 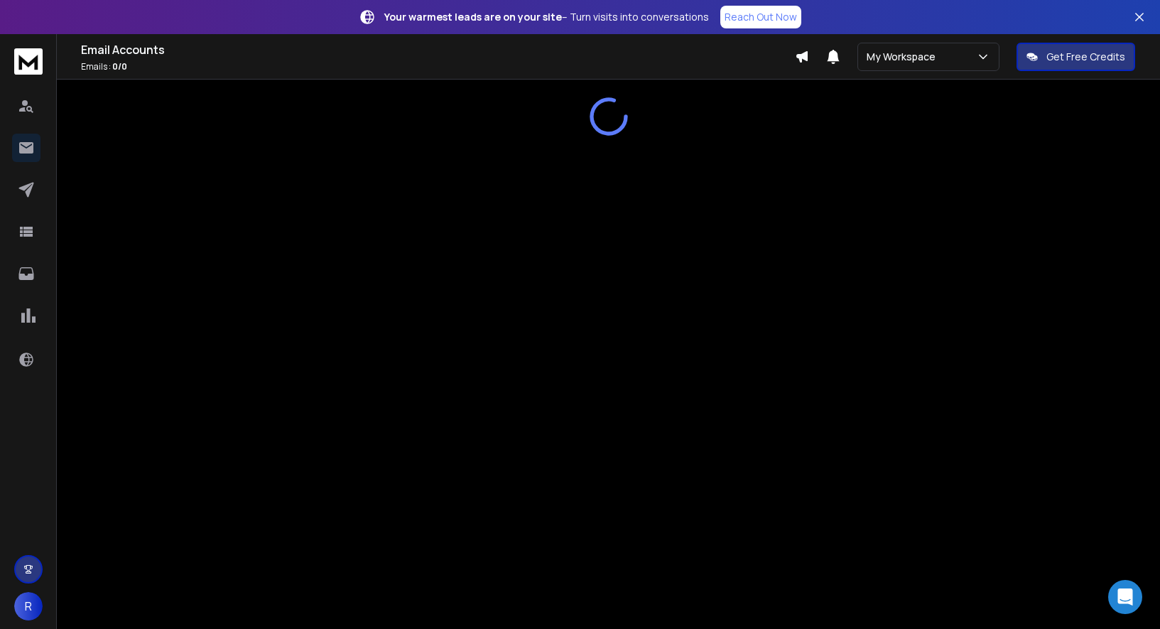 I want to click on span: R, so click(x=28, y=606).